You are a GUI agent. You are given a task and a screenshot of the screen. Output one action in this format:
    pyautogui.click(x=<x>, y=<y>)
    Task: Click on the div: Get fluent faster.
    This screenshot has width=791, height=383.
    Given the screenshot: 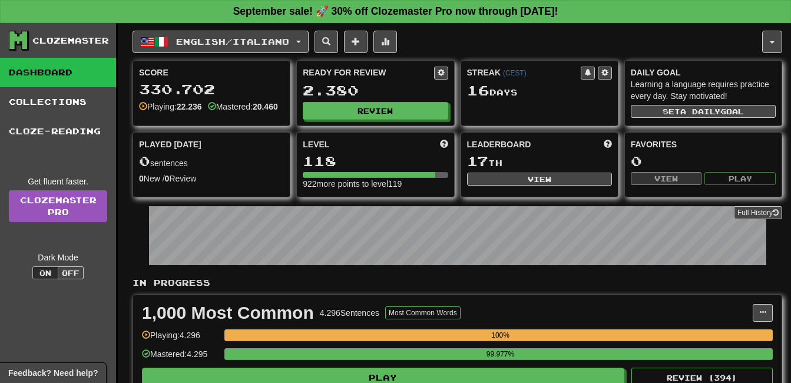 What is the action you would take?
    pyautogui.click(x=58, y=181)
    